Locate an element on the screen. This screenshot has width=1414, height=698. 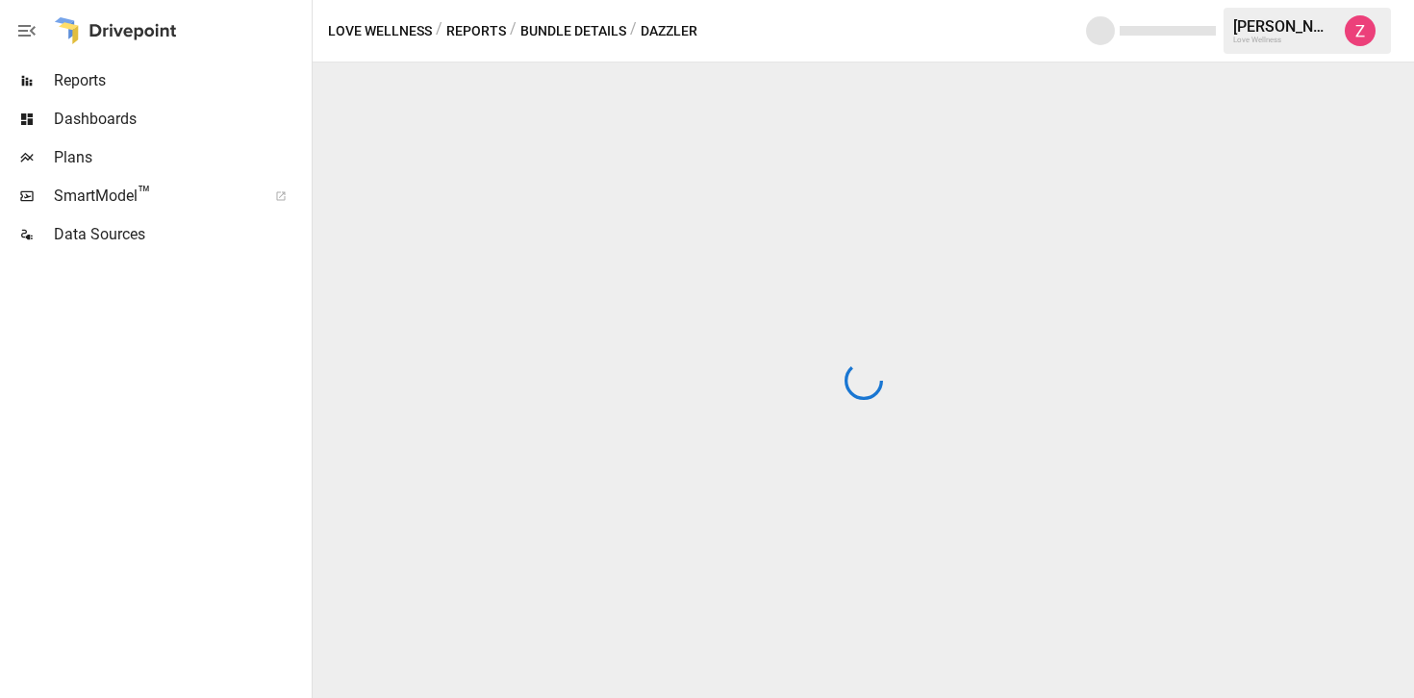
button: Zoe Keller is located at coordinates (1360, 31).